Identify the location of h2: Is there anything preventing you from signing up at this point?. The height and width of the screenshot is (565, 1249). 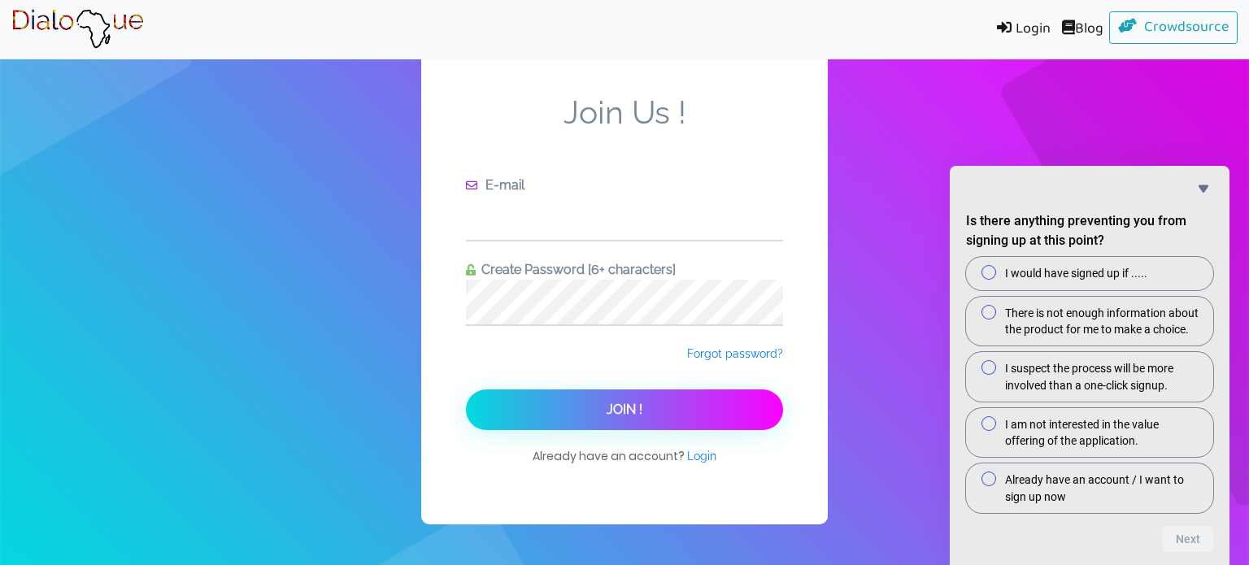
(1089, 231).